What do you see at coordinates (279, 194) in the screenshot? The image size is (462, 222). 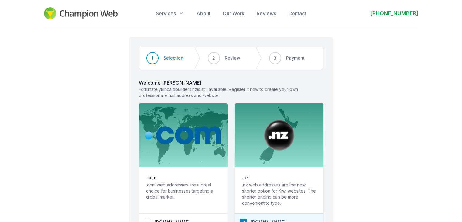 I see `p: .nz web addresses are the new, shorter option for Kiwi websites. The shorter ending can be more c...` at bounding box center [279, 194].